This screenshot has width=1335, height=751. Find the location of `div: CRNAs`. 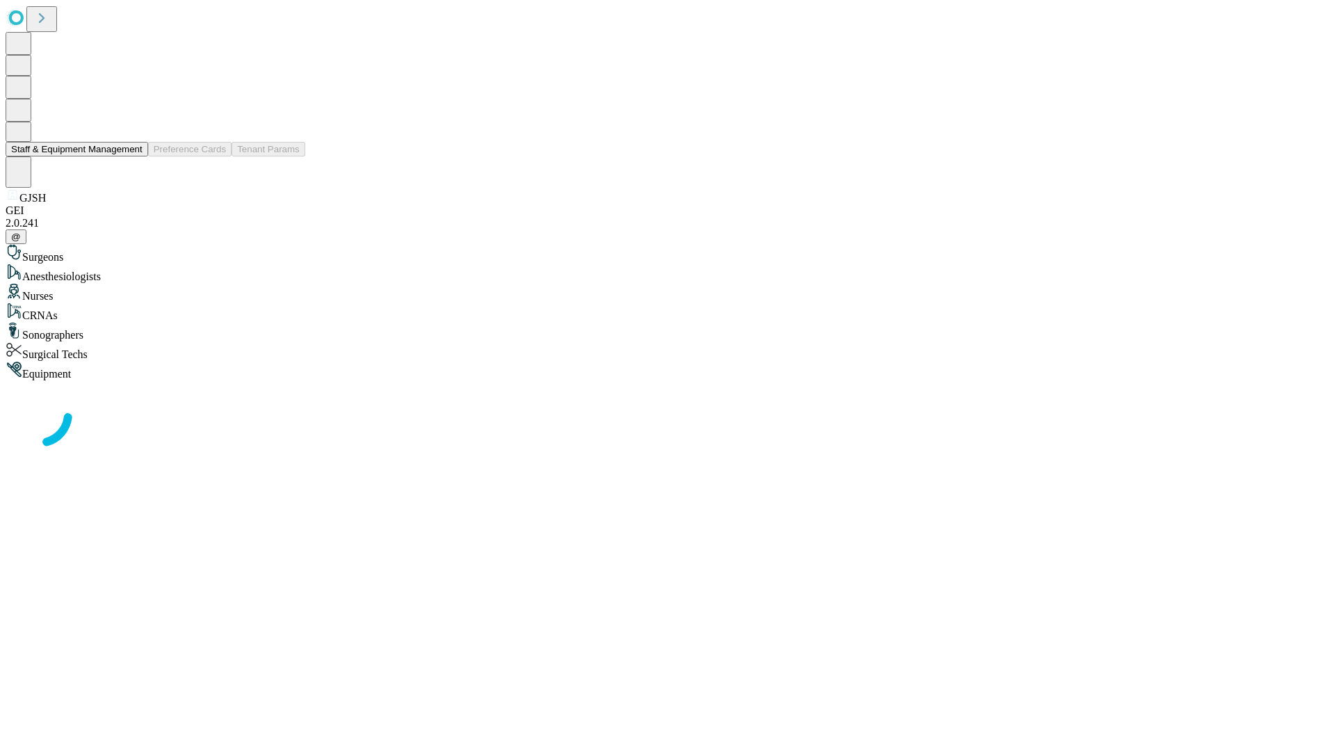

div: CRNAs is located at coordinates (668, 312).